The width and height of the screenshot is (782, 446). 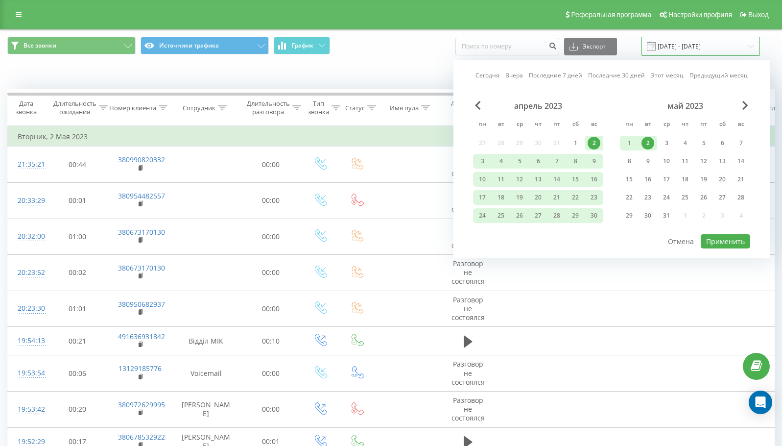 I want to click on div: вс 28 мая 2023 г., so click(x=741, y=197).